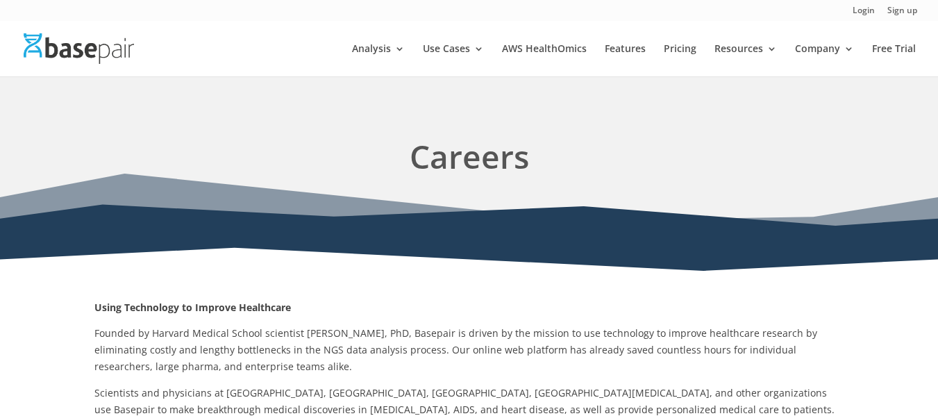  What do you see at coordinates (544, 60) in the screenshot?
I see `a: AWS HealthOmics` at bounding box center [544, 60].